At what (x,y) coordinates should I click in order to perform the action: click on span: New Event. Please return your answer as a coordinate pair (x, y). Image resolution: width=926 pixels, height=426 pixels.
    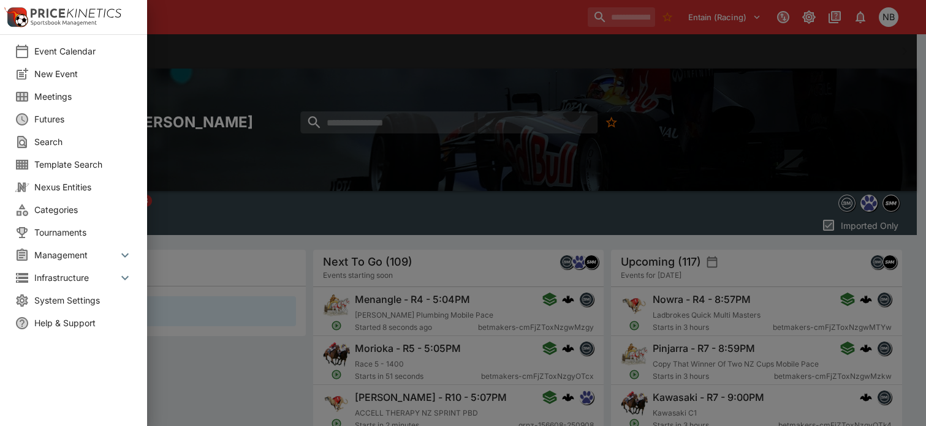
    Looking at the image, I should click on (83, 74).